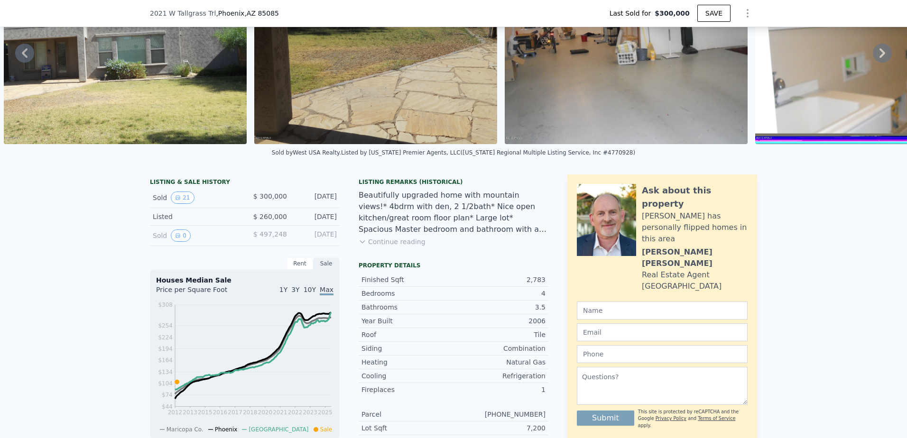 The image size is (907, 438). I want to click on button: Submit, so click(605, 418).